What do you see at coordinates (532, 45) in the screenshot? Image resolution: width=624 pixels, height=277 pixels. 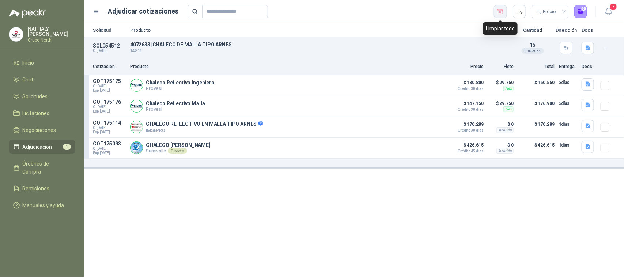 I see `span: 15` at bounding box center [532, 45].